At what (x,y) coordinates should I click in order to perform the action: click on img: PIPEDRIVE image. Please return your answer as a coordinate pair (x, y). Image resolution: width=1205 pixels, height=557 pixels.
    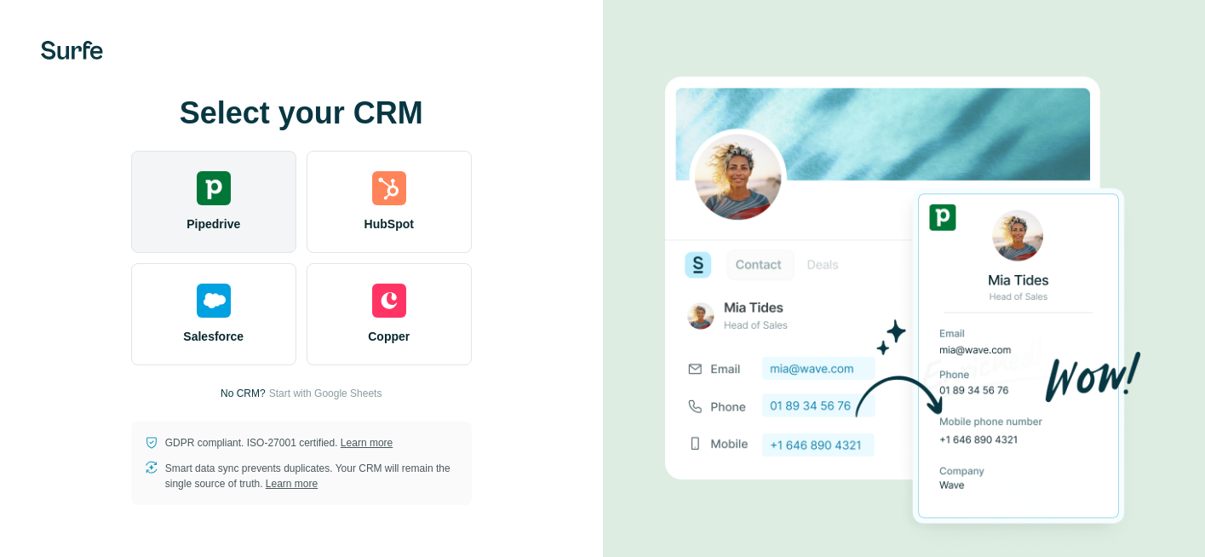
    Looking at the image, I should click on (903, 301).